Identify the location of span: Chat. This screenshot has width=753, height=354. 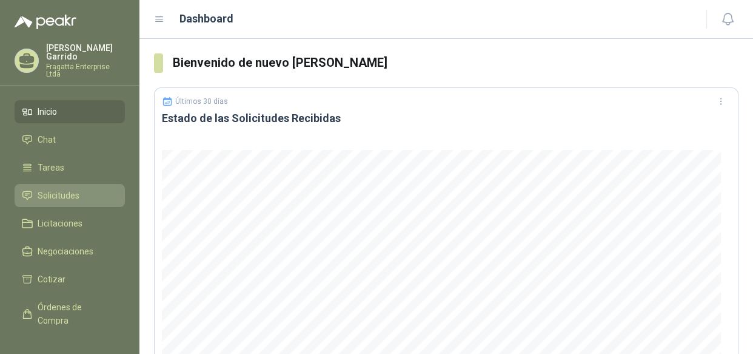
(47, 140).